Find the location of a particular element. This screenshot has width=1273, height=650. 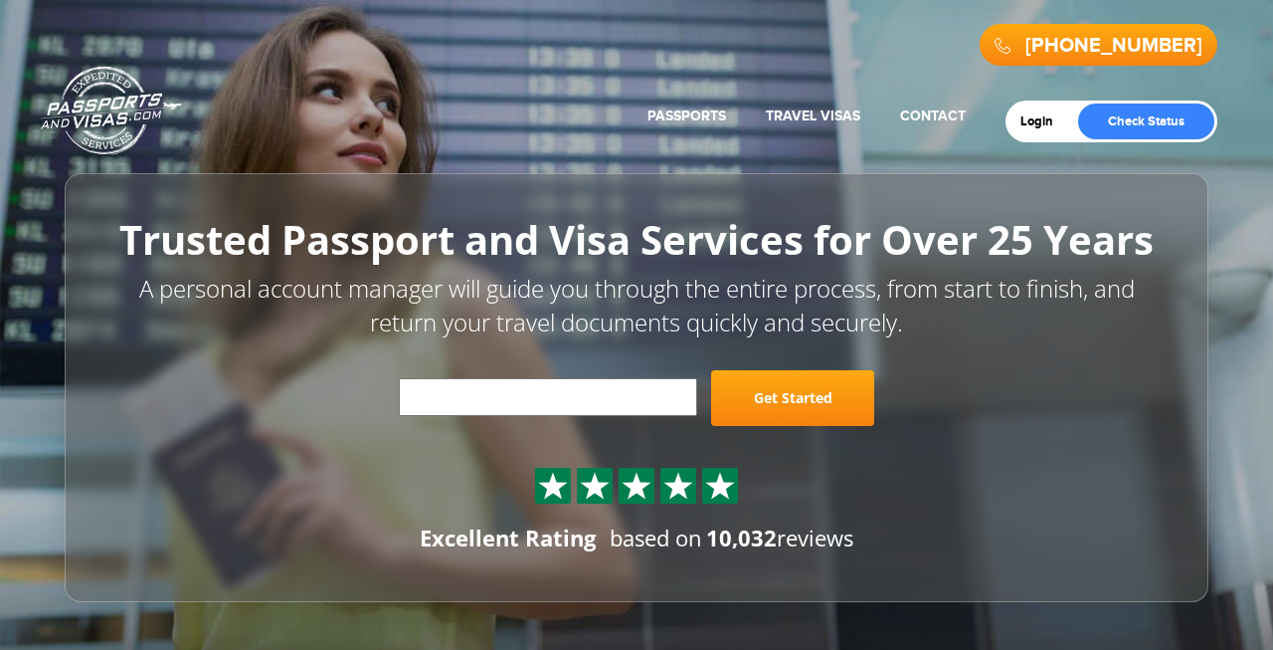

div: Excellent Rating is located at coordinates (507, 537).